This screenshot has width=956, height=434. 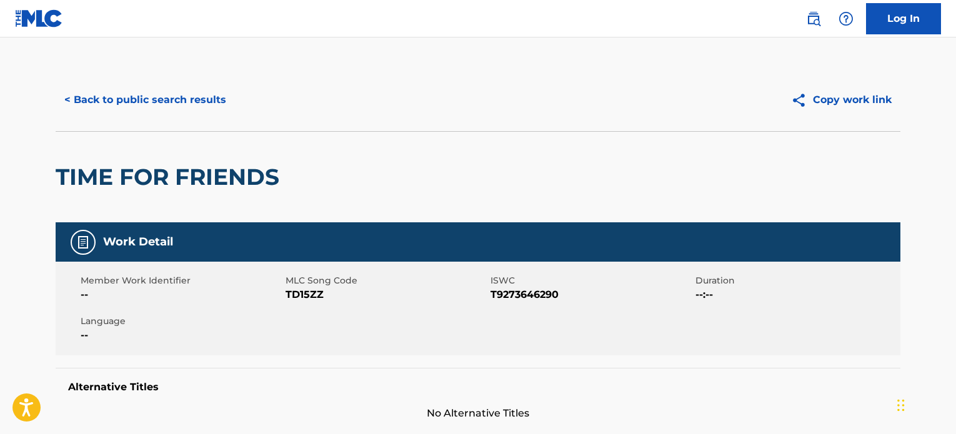 I want to click on div: Drag, so click(x=901, y=405).